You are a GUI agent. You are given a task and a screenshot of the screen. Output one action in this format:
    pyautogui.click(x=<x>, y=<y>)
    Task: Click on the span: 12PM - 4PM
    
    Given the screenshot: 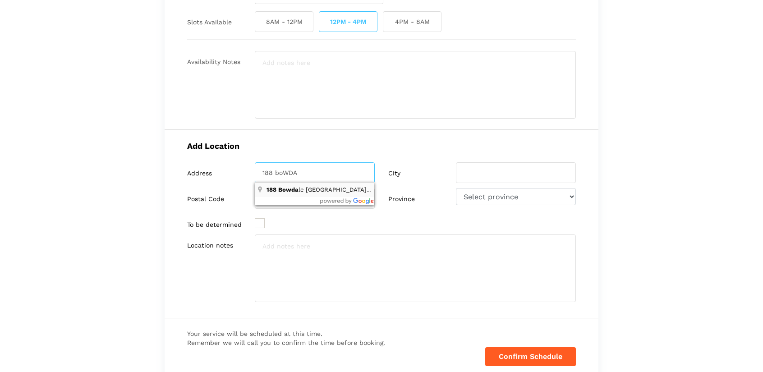 What is the action you would take?
    pyautogui.click(x=348, y=22)
    